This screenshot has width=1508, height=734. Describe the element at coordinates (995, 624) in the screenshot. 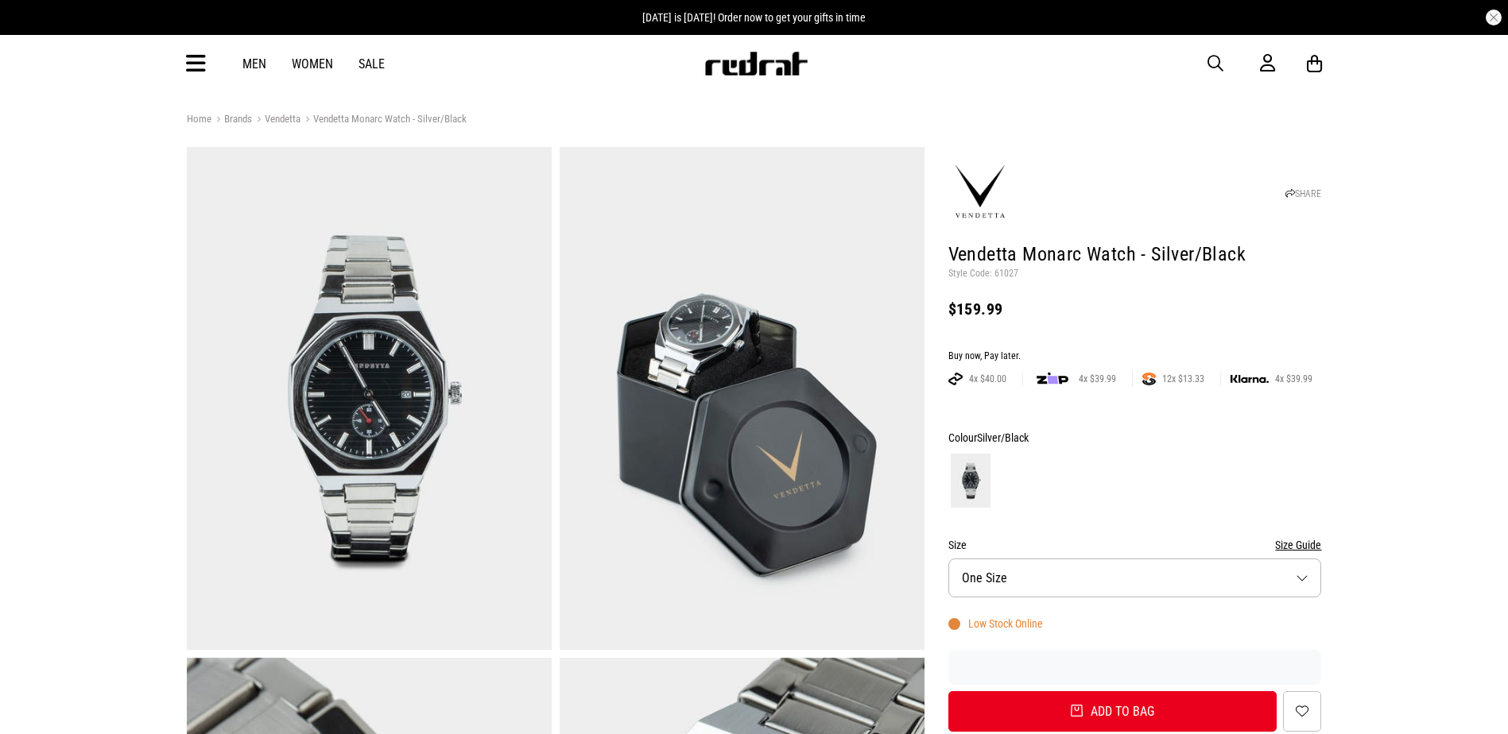

I see `div: Low Stock Online` at that location.